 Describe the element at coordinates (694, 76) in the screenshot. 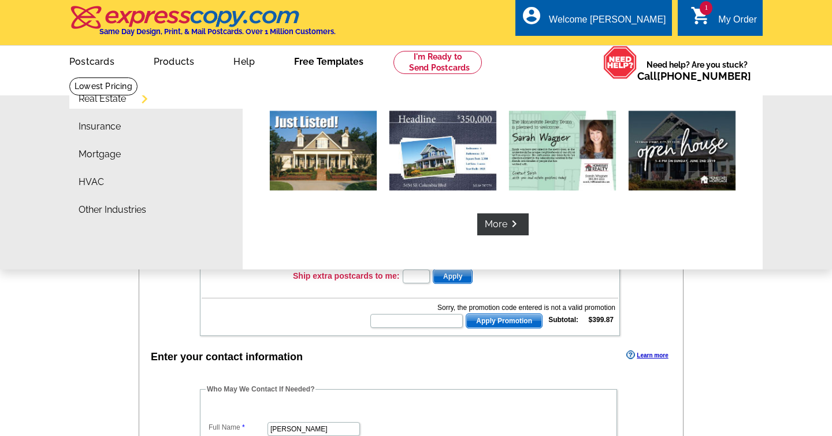

I see `span: Call` at that location.